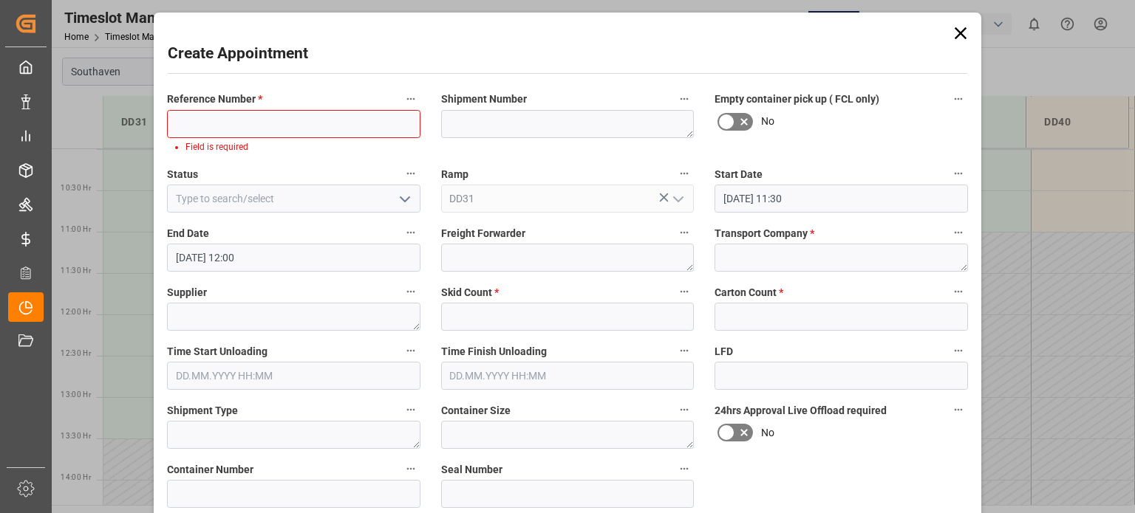 The image size is (1135, 513). I want to click on span: Seal Number, so click(471, 470).